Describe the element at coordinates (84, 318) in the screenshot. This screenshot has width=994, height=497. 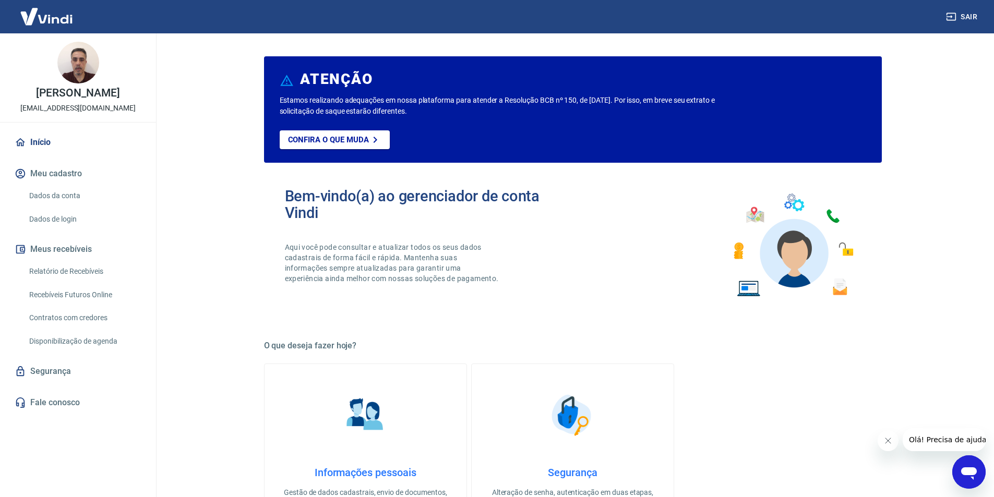
I see `a: Contratos com credores` at that location.